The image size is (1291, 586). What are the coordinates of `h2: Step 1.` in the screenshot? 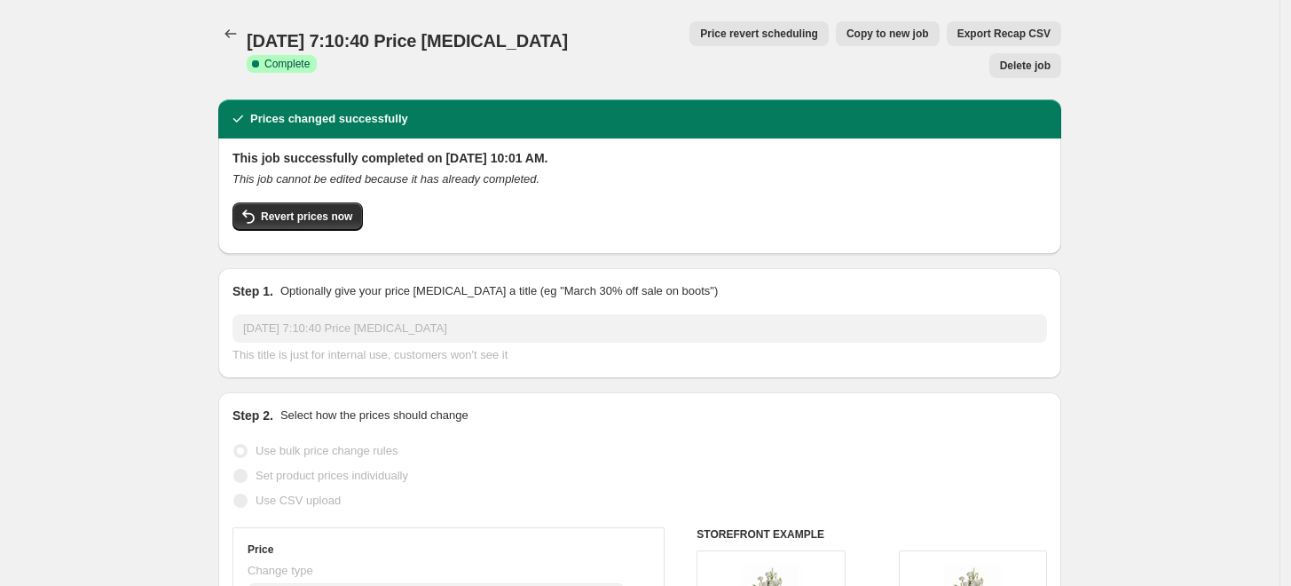 It's located at (253, 291).